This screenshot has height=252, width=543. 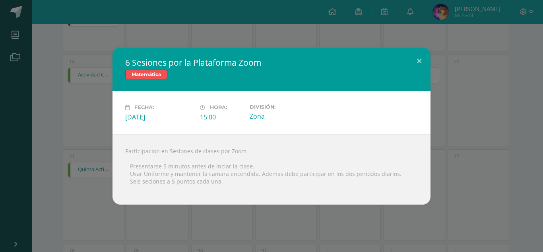 I want to click on div: Participacion en Sesiones de clases por Zoom  Presentarse 5 minutos antes de inciar la clase.  ..., so click(x=271, y=169).